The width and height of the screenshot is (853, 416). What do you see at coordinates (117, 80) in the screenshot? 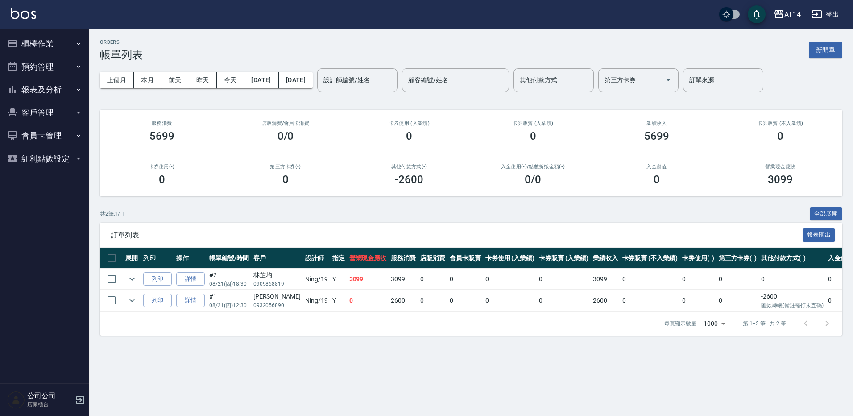
I see `button: 上個月` at bounding box center [117, 80].